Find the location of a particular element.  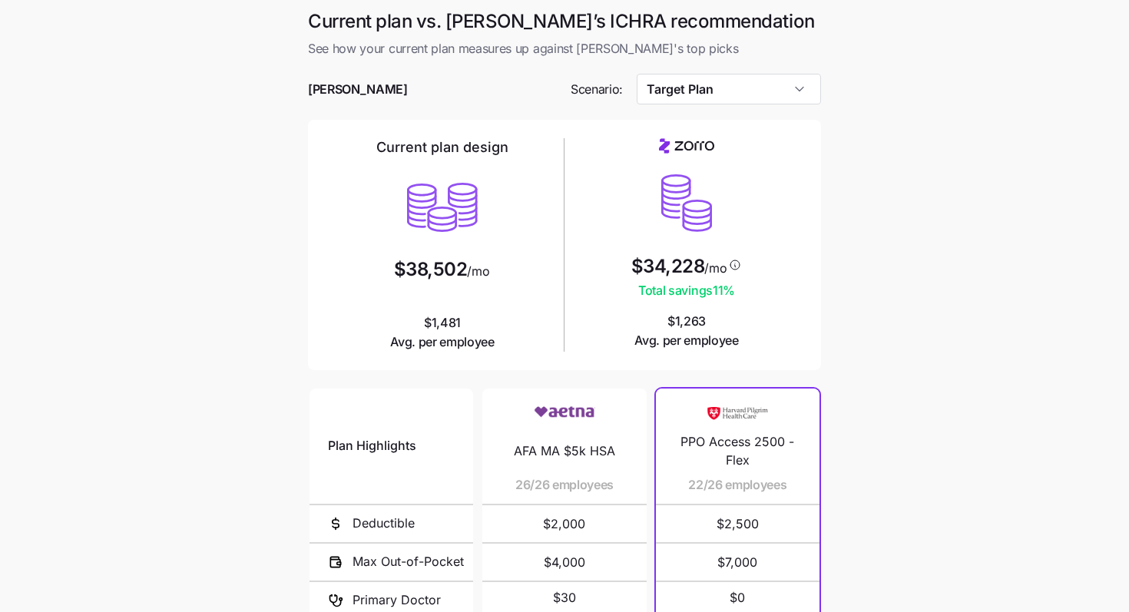

span: Deductible is located at coordinates (383, 523).